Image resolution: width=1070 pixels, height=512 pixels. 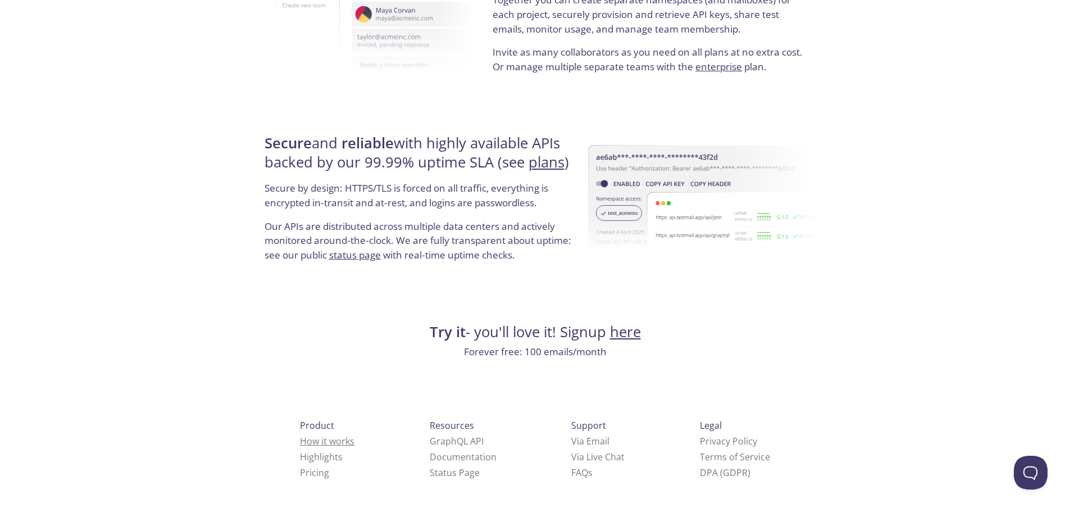 I want to click on a: Via Email, so click(x=590, y=441).